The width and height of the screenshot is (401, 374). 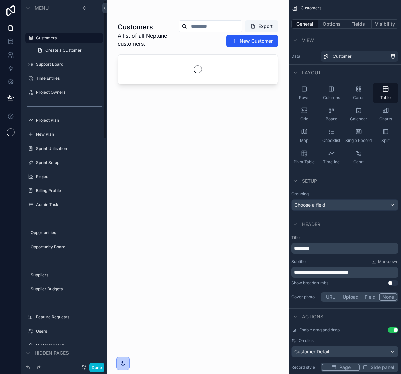 What do you see at coordinates (304, 140) in the screenshot?
I see `span: Map` at bounding box center [304, 140].